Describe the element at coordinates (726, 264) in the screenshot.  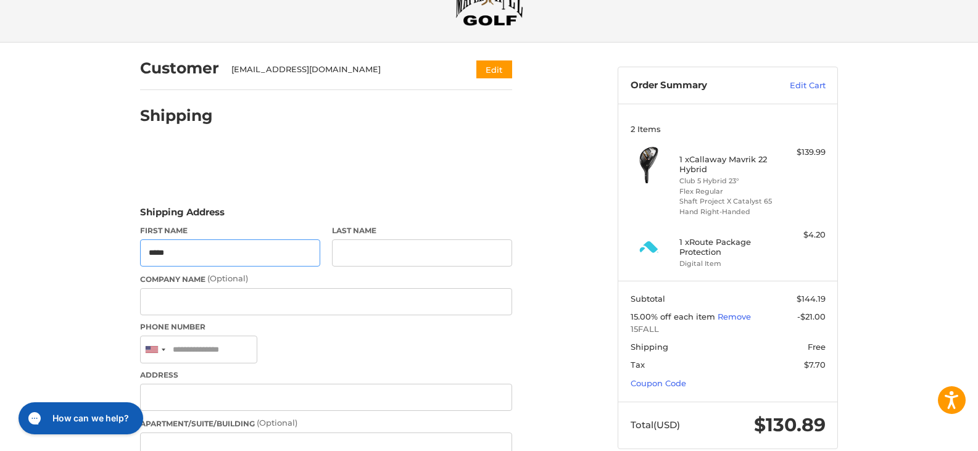
I see `li: Digital Item` at that location.